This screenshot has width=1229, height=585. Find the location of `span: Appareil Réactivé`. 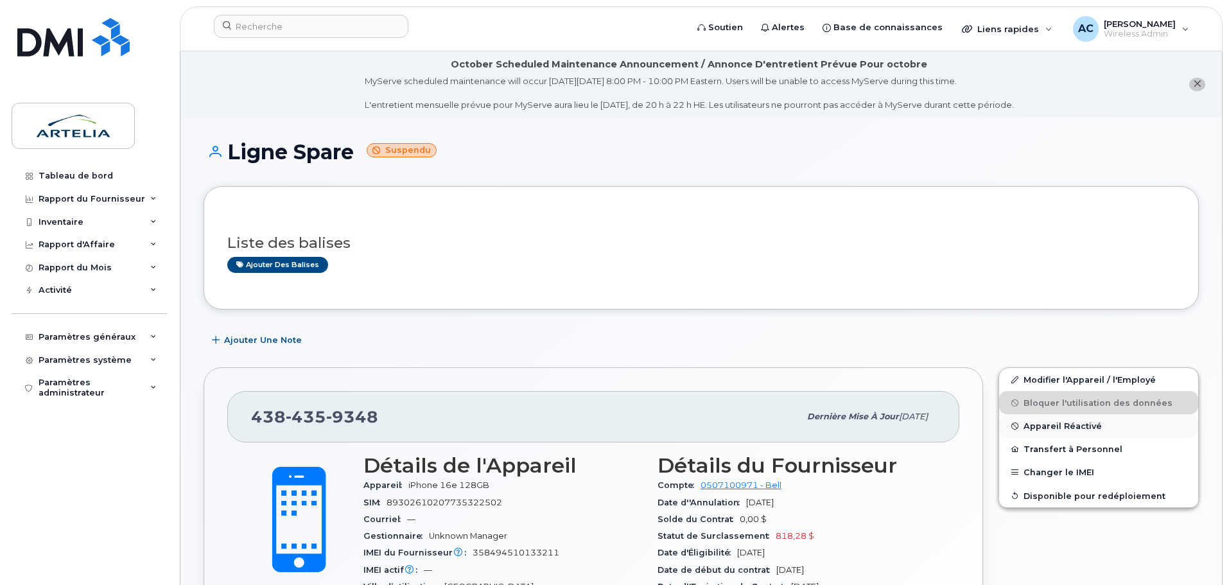

span: Appareil Réactivé is located at coordinates (1063, 426).